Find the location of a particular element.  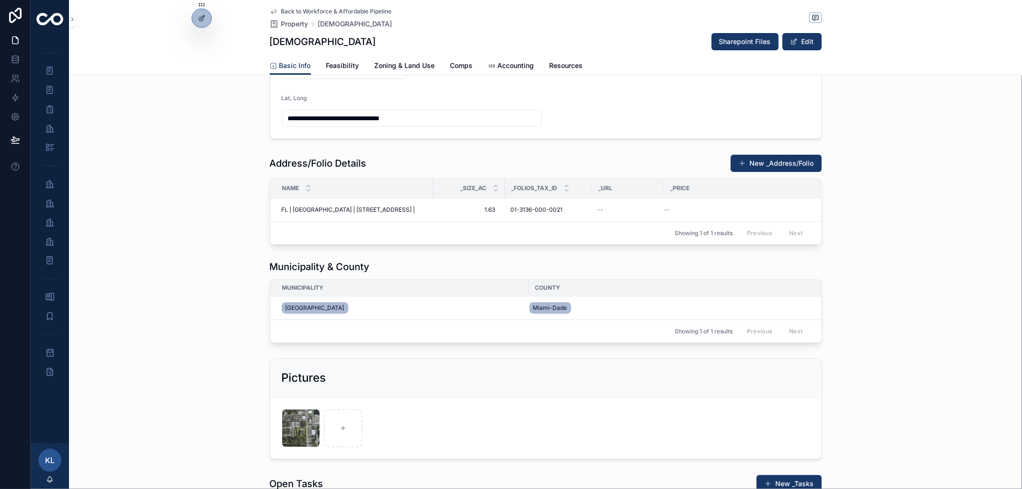

a: 1.63 is located at coordinates (469, 210).